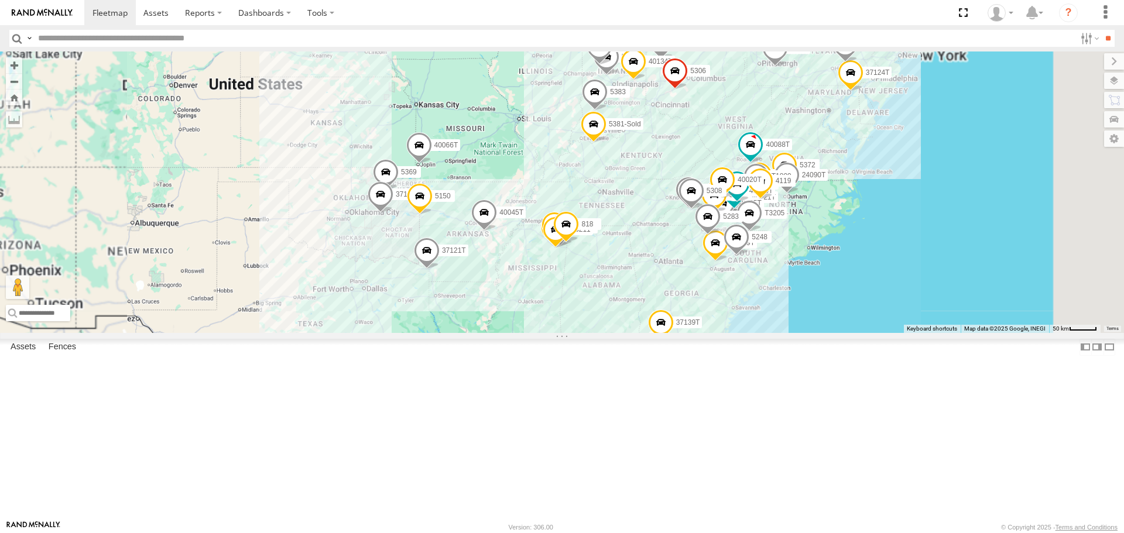  Describe the element at coordinates (33, 528) in the screenshot. I see `a: Visit our Website` at that location.